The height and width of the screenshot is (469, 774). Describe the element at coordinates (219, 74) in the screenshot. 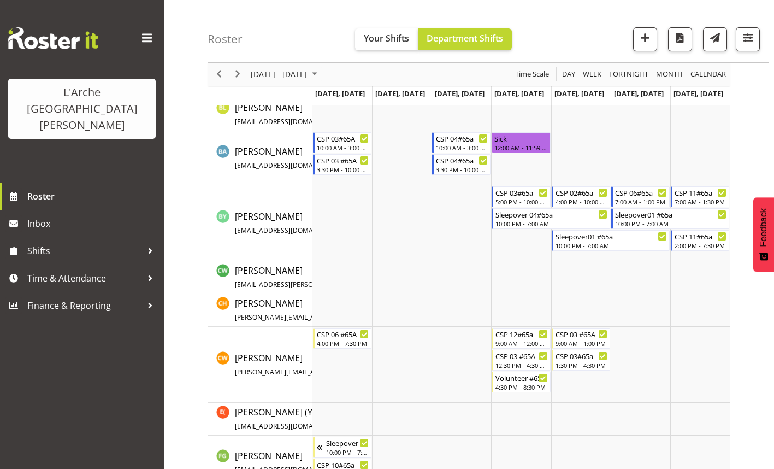

I see `div: previous period` at that location.